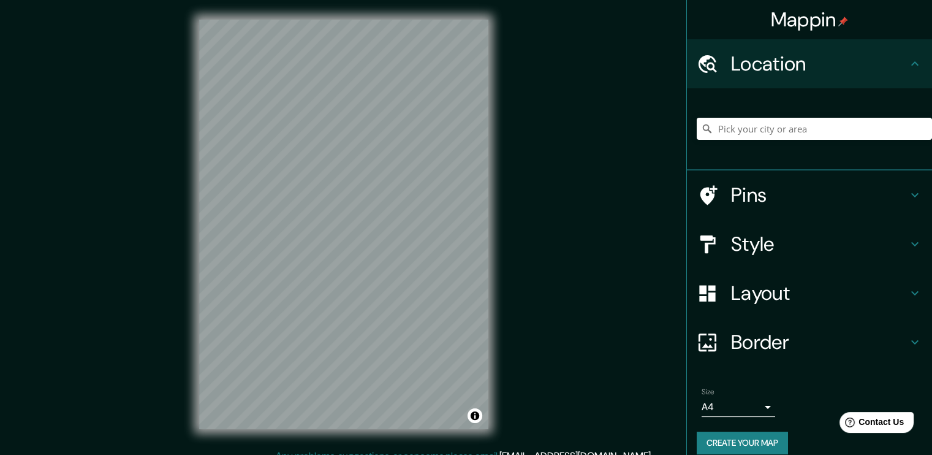 The image size is (932, 455). I want to click on h4: Border, so click(820, 342).